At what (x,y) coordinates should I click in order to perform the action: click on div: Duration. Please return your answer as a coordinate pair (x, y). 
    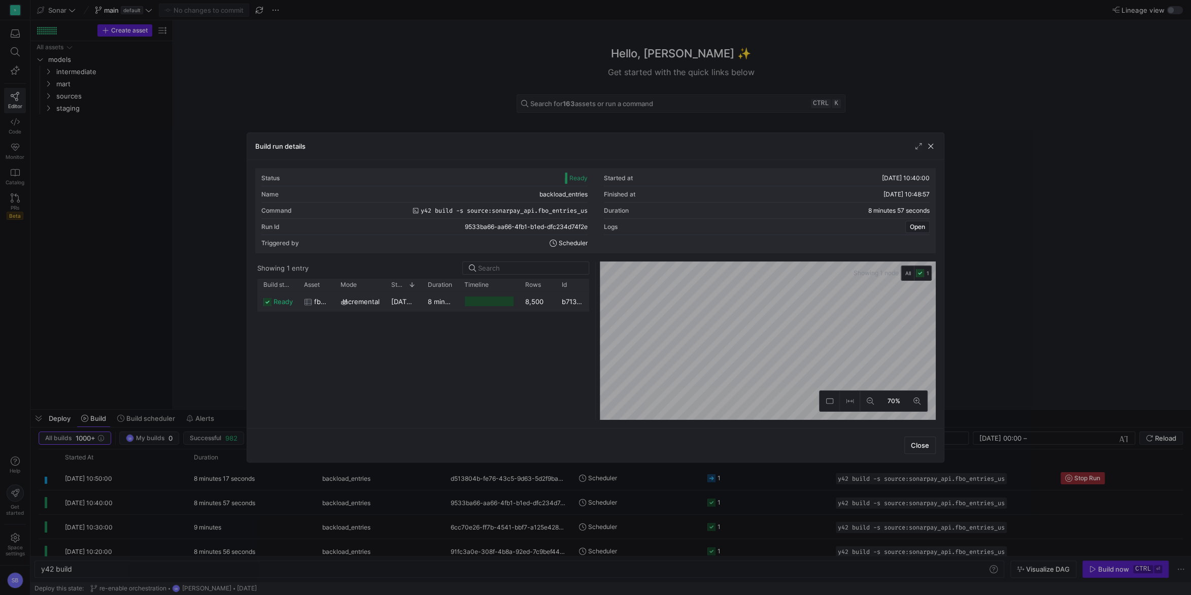
    Looking at the image, I should click on (616, 211).